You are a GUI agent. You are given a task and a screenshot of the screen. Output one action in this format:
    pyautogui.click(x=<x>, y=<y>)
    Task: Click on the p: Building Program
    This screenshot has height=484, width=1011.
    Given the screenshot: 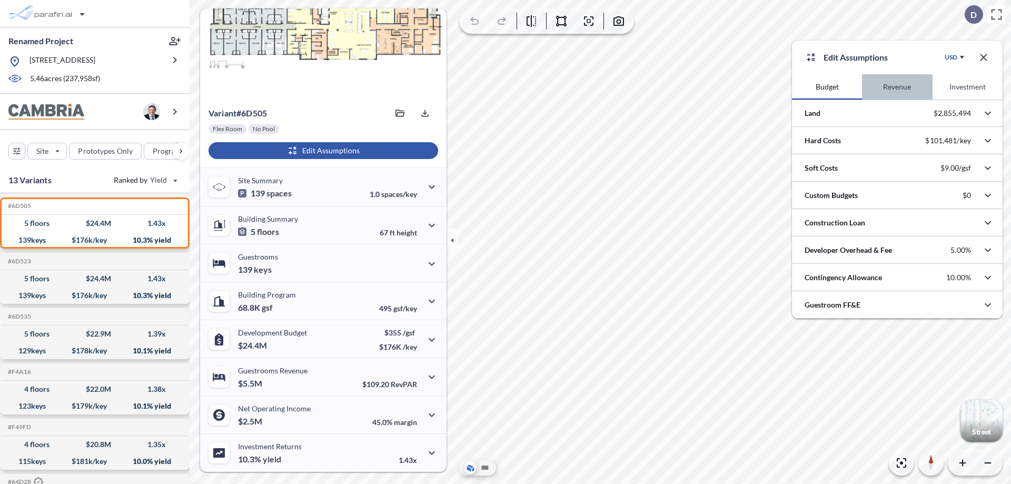 What is the action you would take?
    pyautogui.click(x=267, y=294)
    